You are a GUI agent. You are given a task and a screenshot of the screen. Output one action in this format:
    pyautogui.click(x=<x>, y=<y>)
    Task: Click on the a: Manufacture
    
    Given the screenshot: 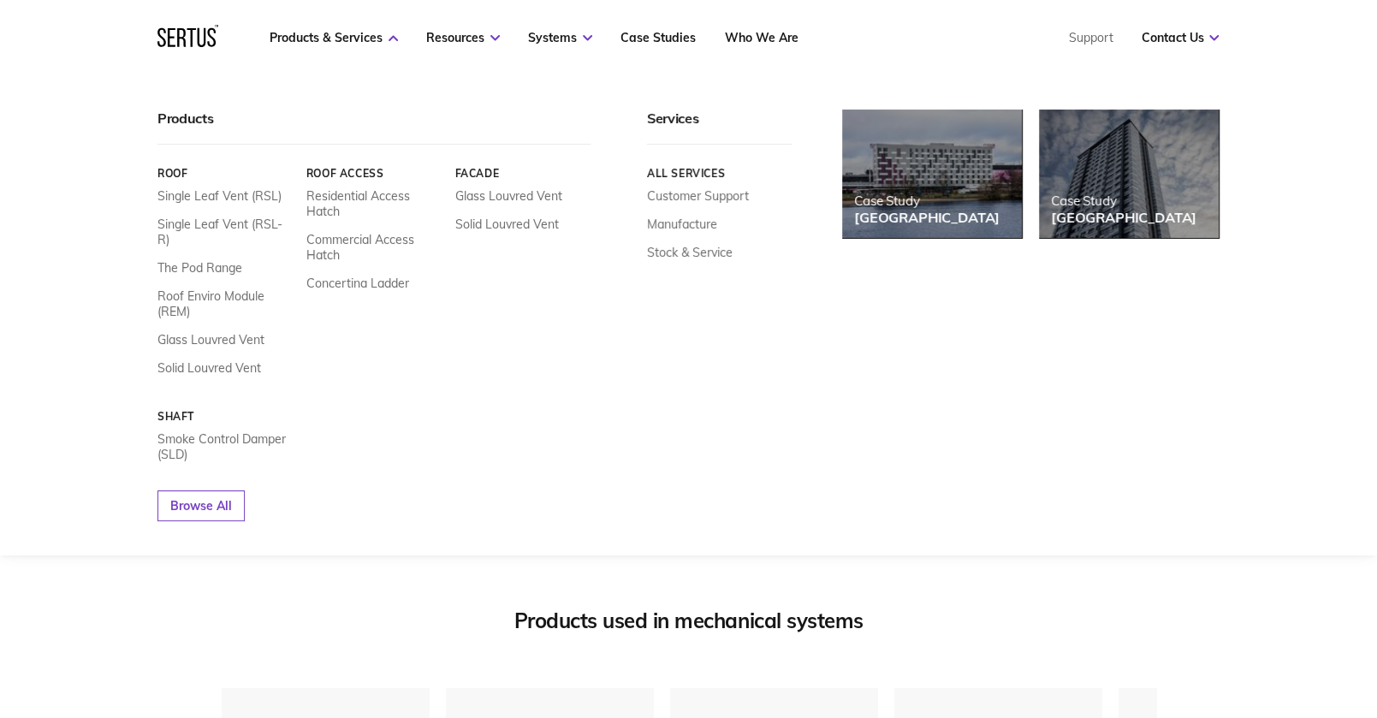 What is the action you would take?
    pyautogui.click(x=682, y=224)
    